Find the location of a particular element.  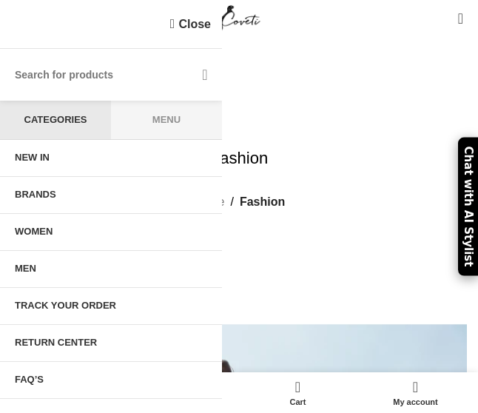

span: Track your order is located at coordinates (65, 306).